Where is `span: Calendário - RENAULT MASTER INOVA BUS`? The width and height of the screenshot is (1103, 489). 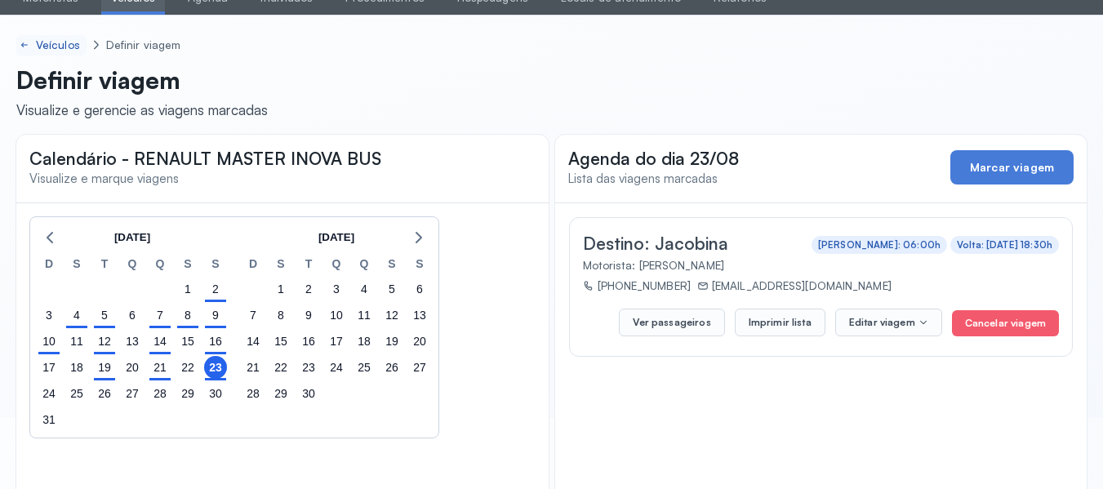 span: Calendário - RENAULT MASTER INOVA BUS is located at coordinates (205, 158).